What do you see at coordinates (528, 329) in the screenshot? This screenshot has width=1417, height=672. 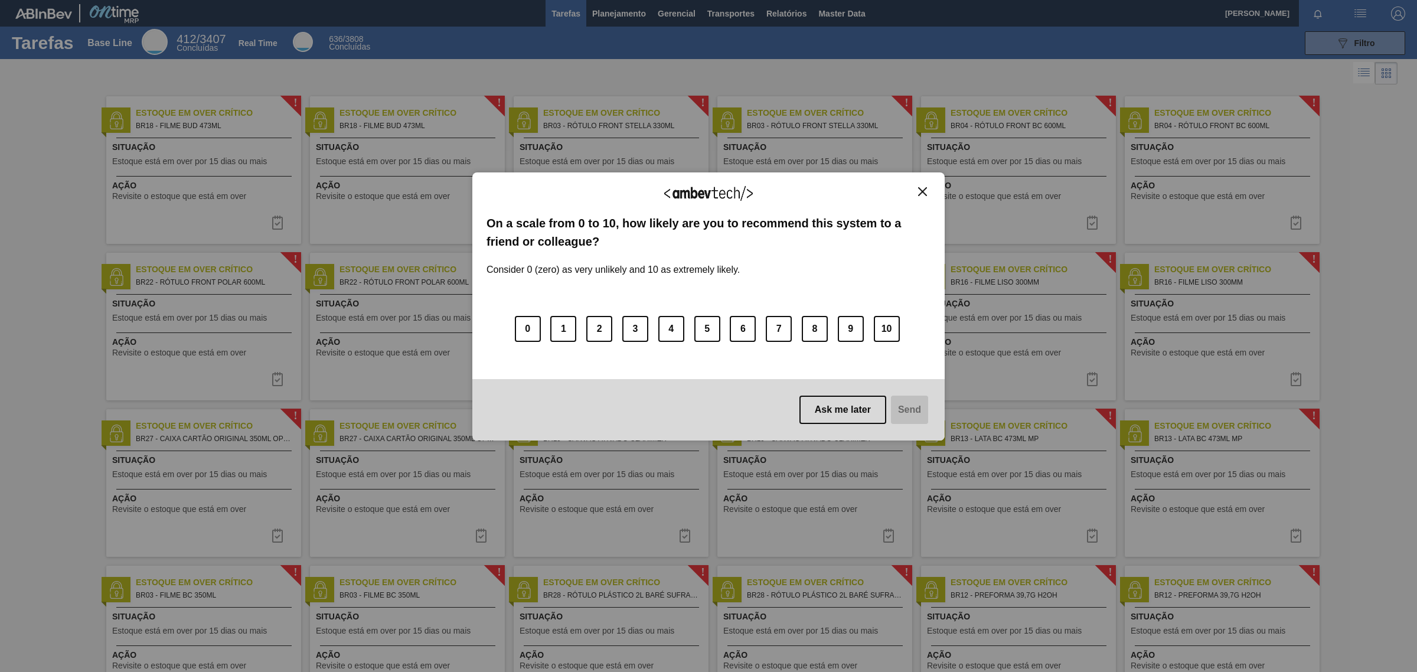 I see `button: 0` at bounding box center [528, 329].